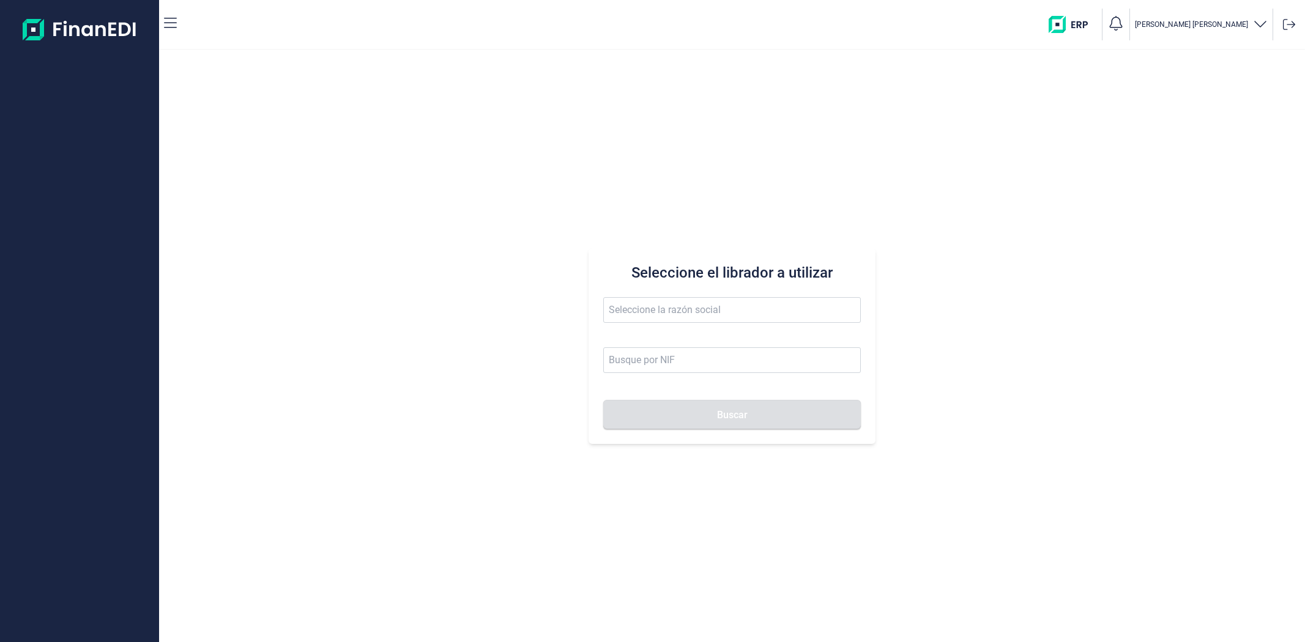 This screenshot has width=1305, height=642. What do you see at coordinates (731, 273) in the screenshot?
I see `h3: Seleccione el librador a utilizar` at bounding box center [731, 273].